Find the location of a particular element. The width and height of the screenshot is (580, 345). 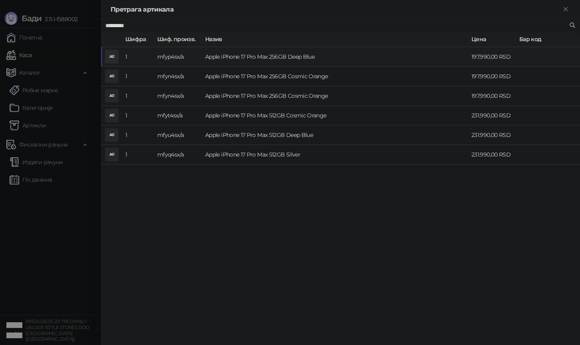

td: Apple iPhone 17 Pro Max 512GB Cosmic Orange is located at coordinates (335, 115).